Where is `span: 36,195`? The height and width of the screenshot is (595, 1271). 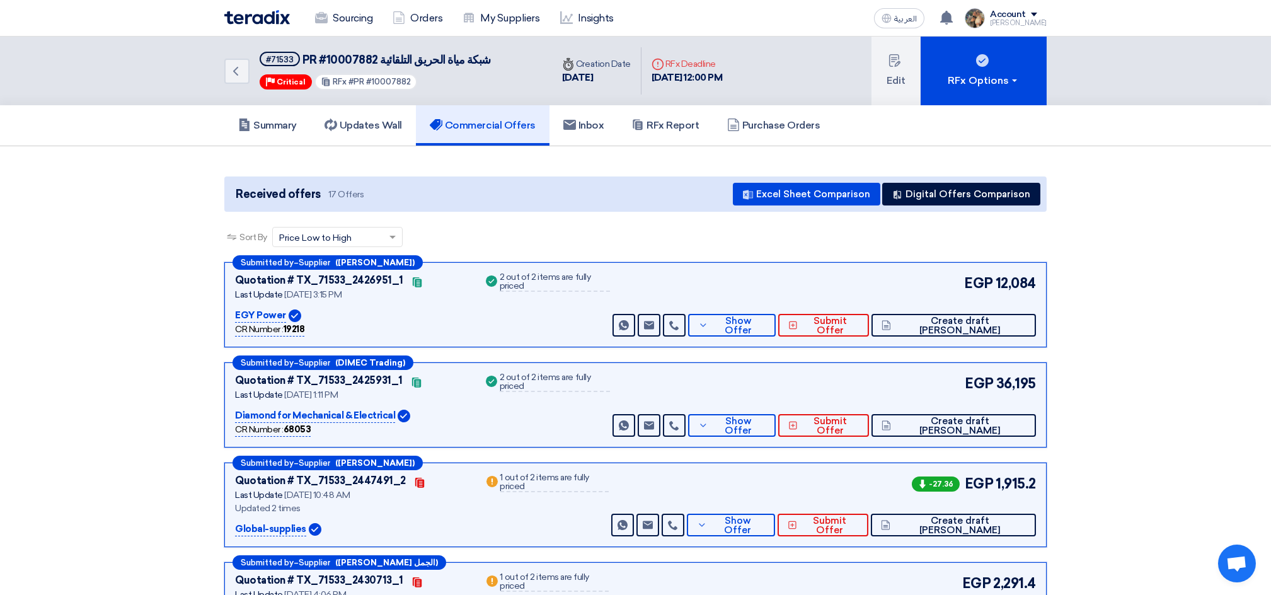
span: 36,195 is located at coordinates (1016, 383).